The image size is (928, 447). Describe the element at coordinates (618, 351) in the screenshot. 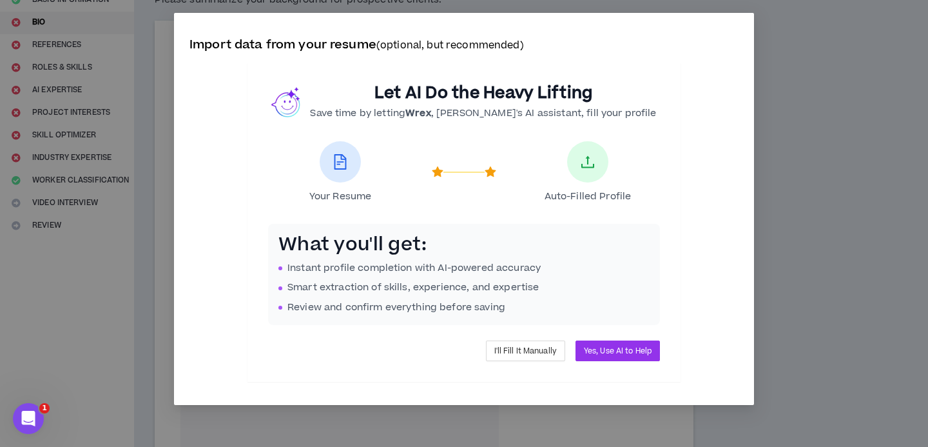

I see `span: Yes, Use AI to Help` at that location.